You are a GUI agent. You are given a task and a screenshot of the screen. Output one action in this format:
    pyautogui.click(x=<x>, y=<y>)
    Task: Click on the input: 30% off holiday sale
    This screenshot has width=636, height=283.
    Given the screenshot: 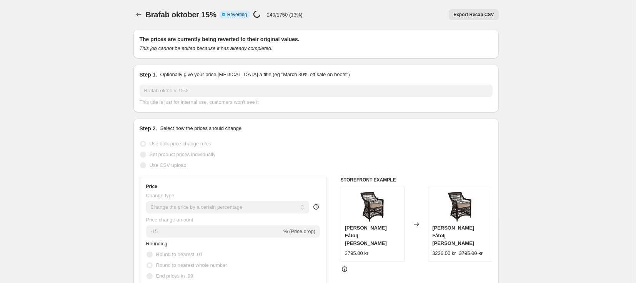 What is the action you would take?
    pyautogui.click(x=316, y=91)
    